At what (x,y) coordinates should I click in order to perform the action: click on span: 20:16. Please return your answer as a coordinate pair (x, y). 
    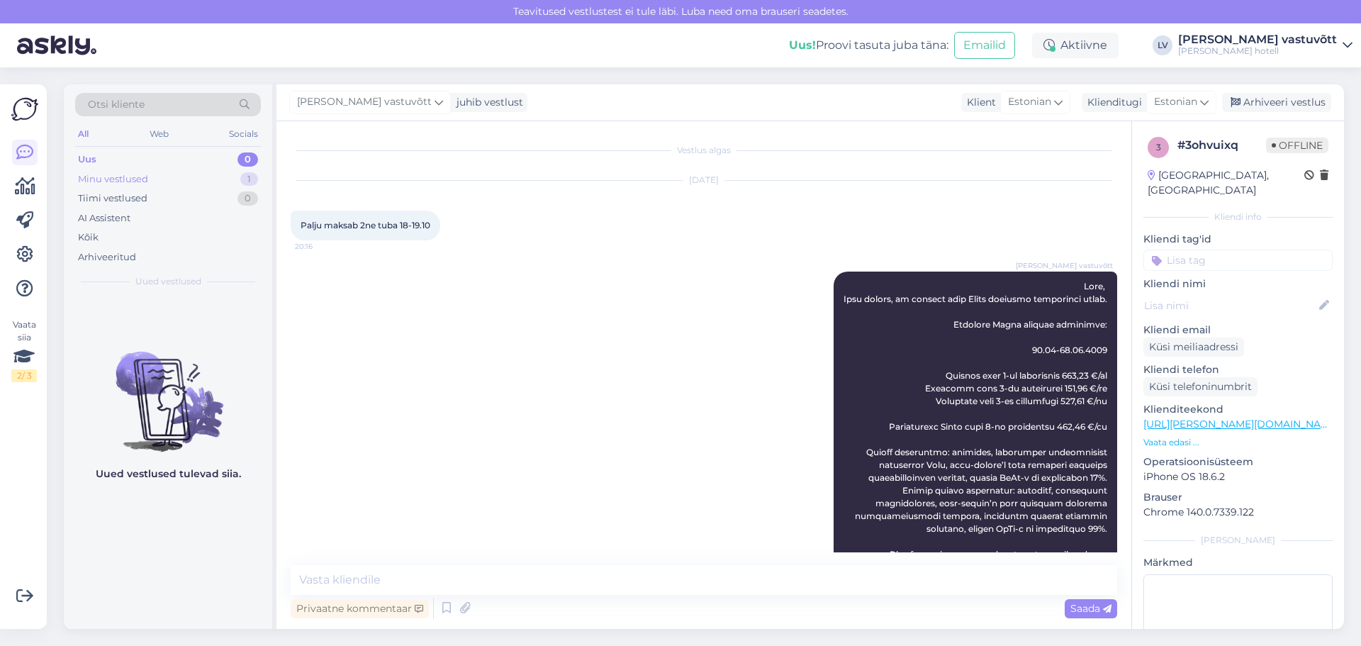
    Looking at the image, I should click on (321, 246).